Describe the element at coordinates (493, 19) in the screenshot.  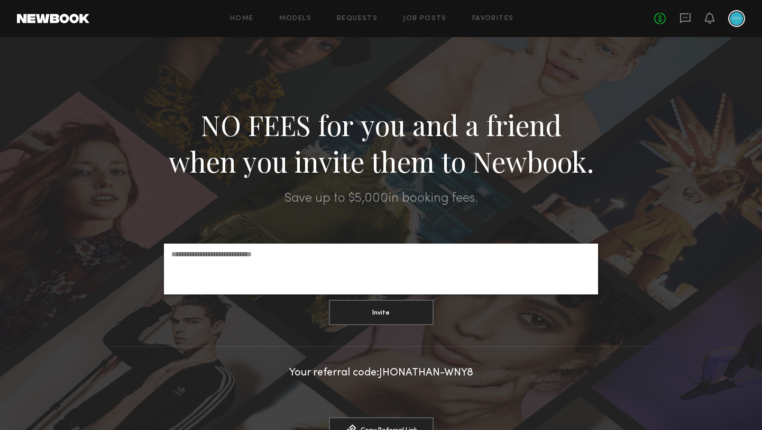
I see `a: Favorites` at that location.